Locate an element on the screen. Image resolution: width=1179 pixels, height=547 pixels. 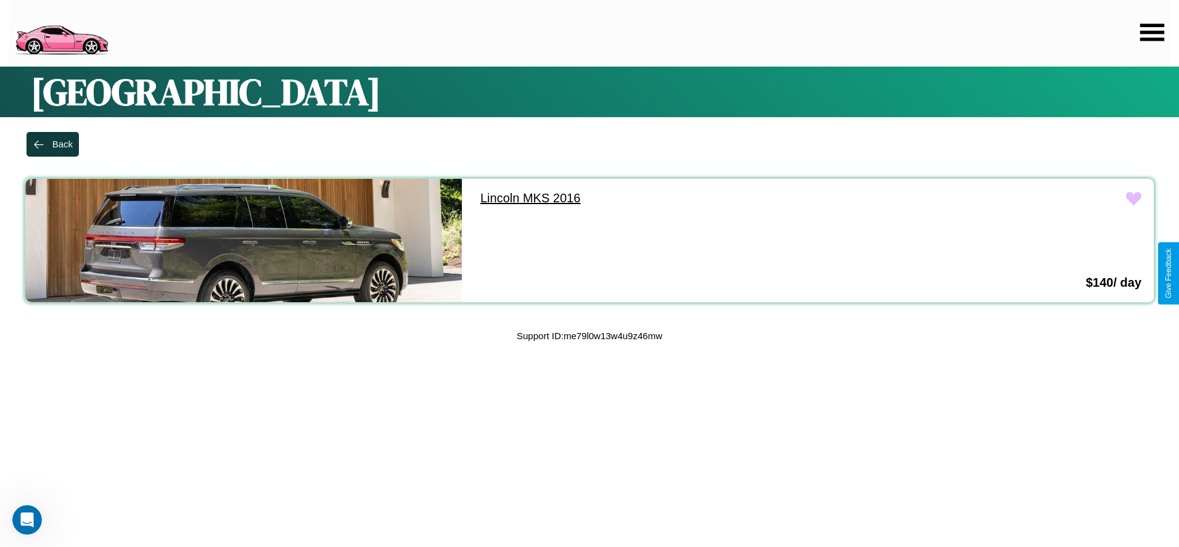
h3: $ 140 / day is located at coordinates (1114, 282).